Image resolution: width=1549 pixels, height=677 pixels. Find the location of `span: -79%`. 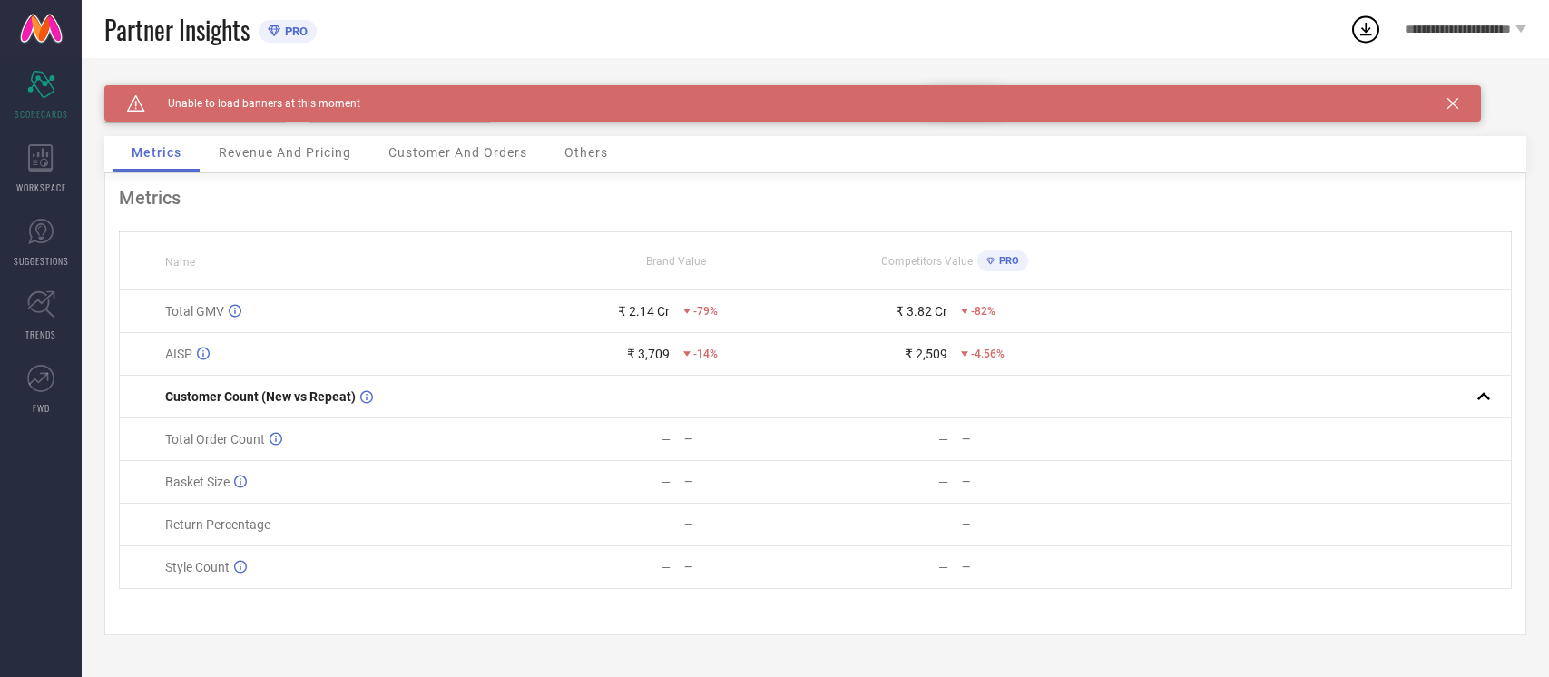

span: -79% is located at coordinates (705, 311).